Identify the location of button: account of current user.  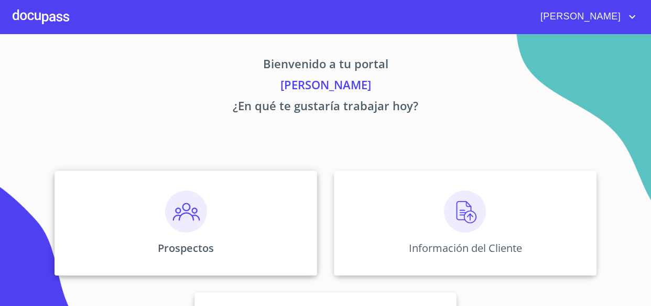
(586, 17).